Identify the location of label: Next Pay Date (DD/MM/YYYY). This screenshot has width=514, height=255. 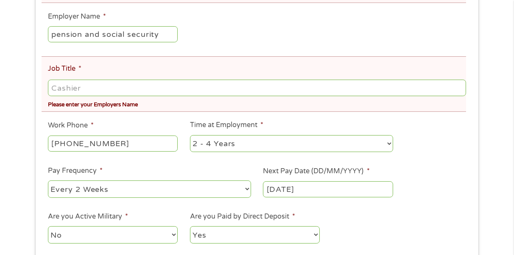
(316, 171).